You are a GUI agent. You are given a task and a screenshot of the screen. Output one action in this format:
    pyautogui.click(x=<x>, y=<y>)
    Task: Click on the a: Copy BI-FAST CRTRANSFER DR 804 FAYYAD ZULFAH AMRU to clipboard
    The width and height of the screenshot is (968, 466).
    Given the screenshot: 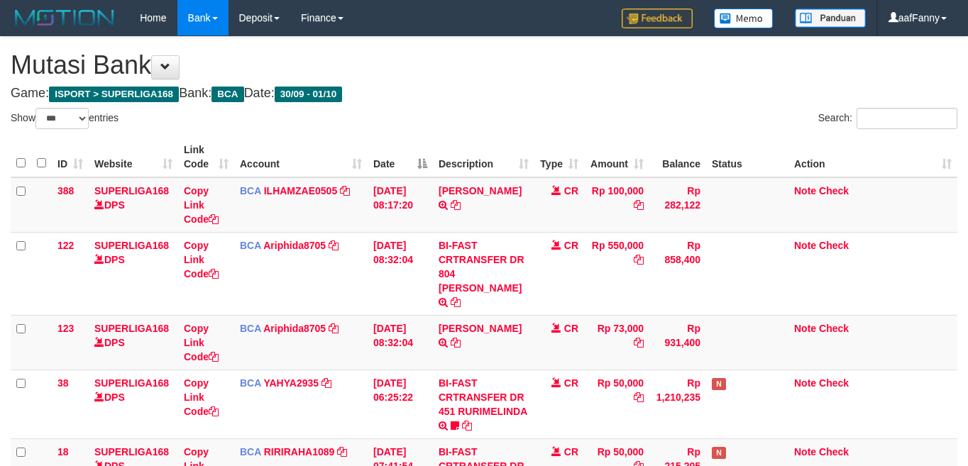 What is the action you would take?
    pyautogui.click(x=456, y=302)
    